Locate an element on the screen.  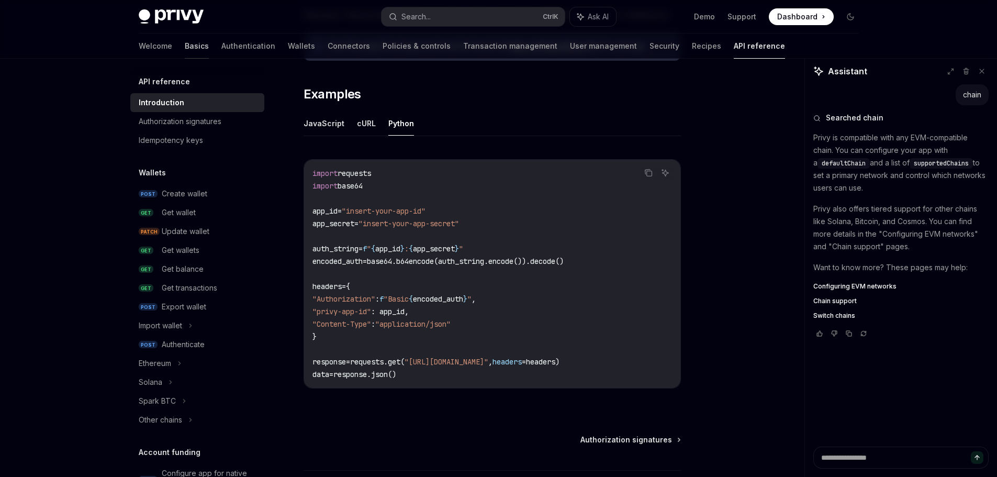
h5: Account funding is located at coordinates (170, 452).